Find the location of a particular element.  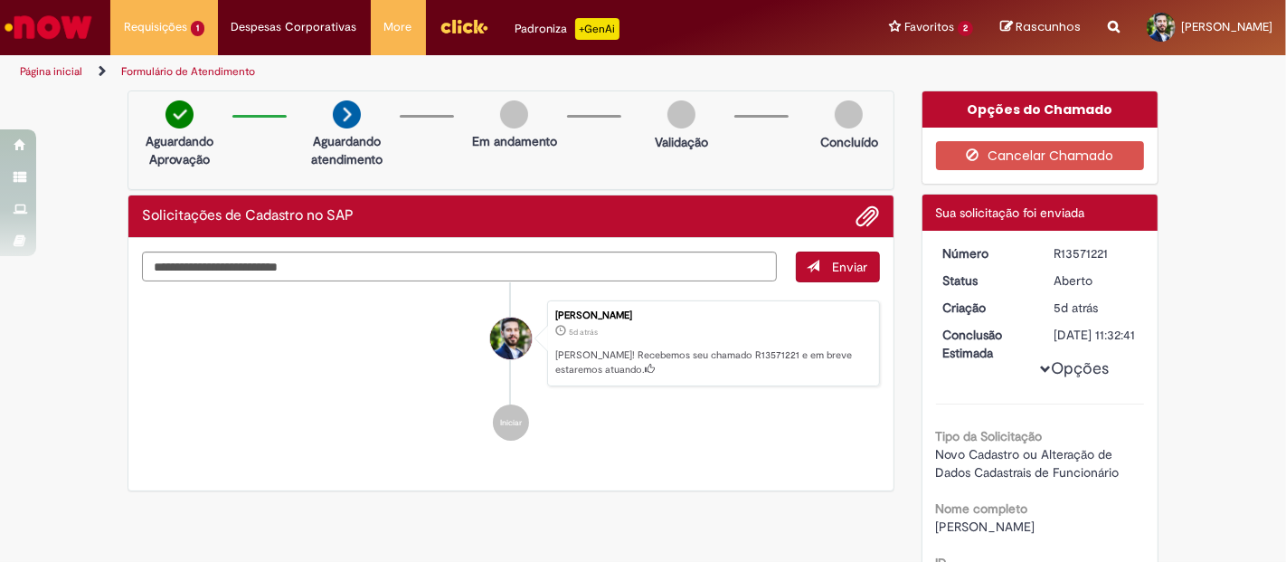

span: Requisições is located at coordinates (156, 27).